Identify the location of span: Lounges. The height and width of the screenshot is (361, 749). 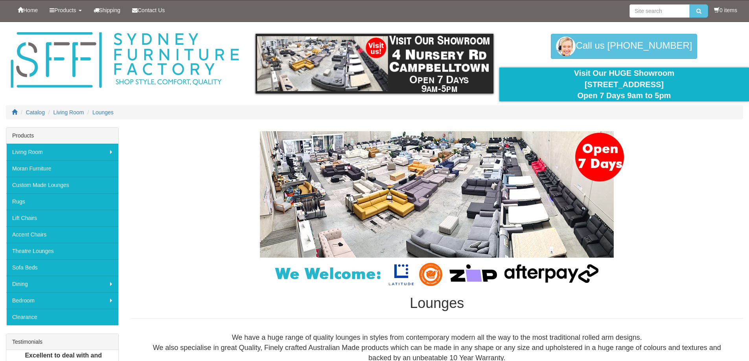
(103, 112).